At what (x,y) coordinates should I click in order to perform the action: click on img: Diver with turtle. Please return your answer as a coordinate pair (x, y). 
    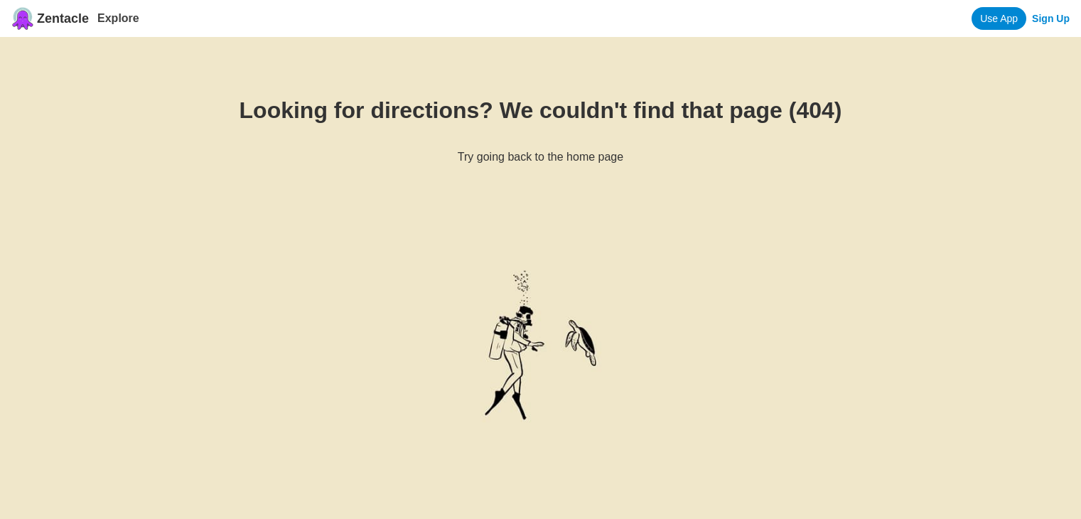
    Looking at the image, I should click on (541, 351).